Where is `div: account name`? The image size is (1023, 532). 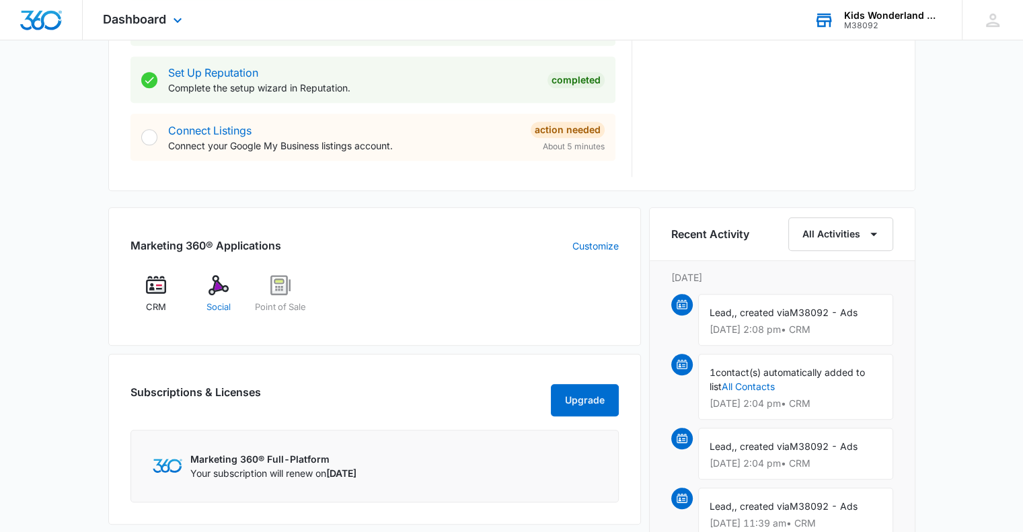
div: account name is located at coordinates (893, 15).